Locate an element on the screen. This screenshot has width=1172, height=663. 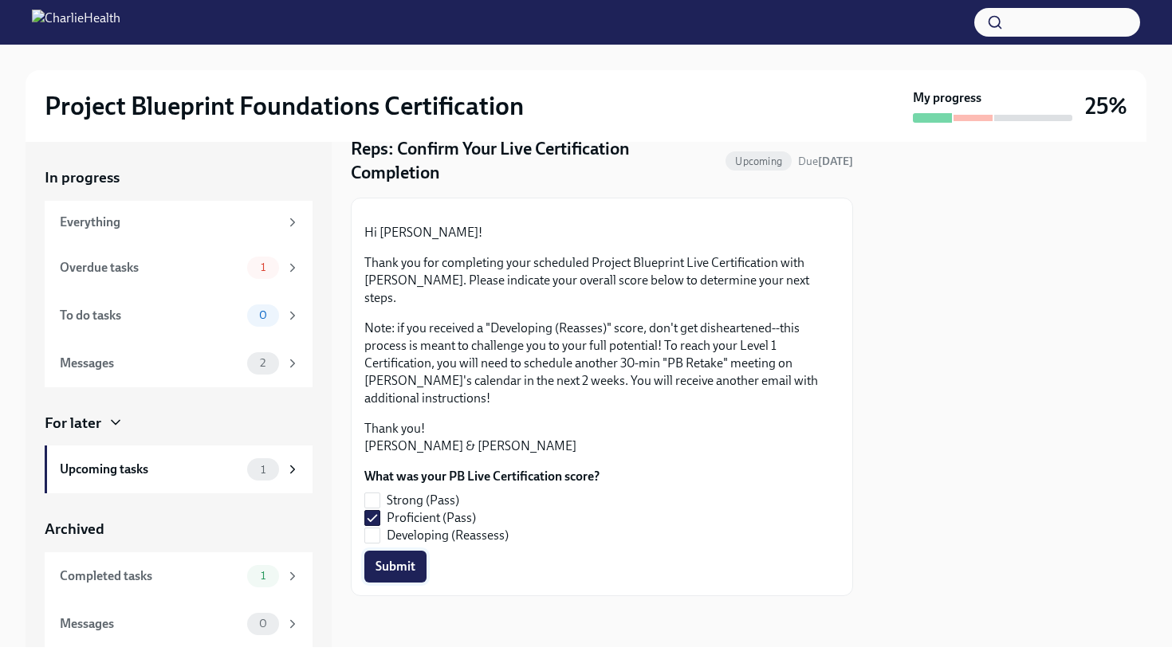
strong: My progress is located at coordinates (947, 98).